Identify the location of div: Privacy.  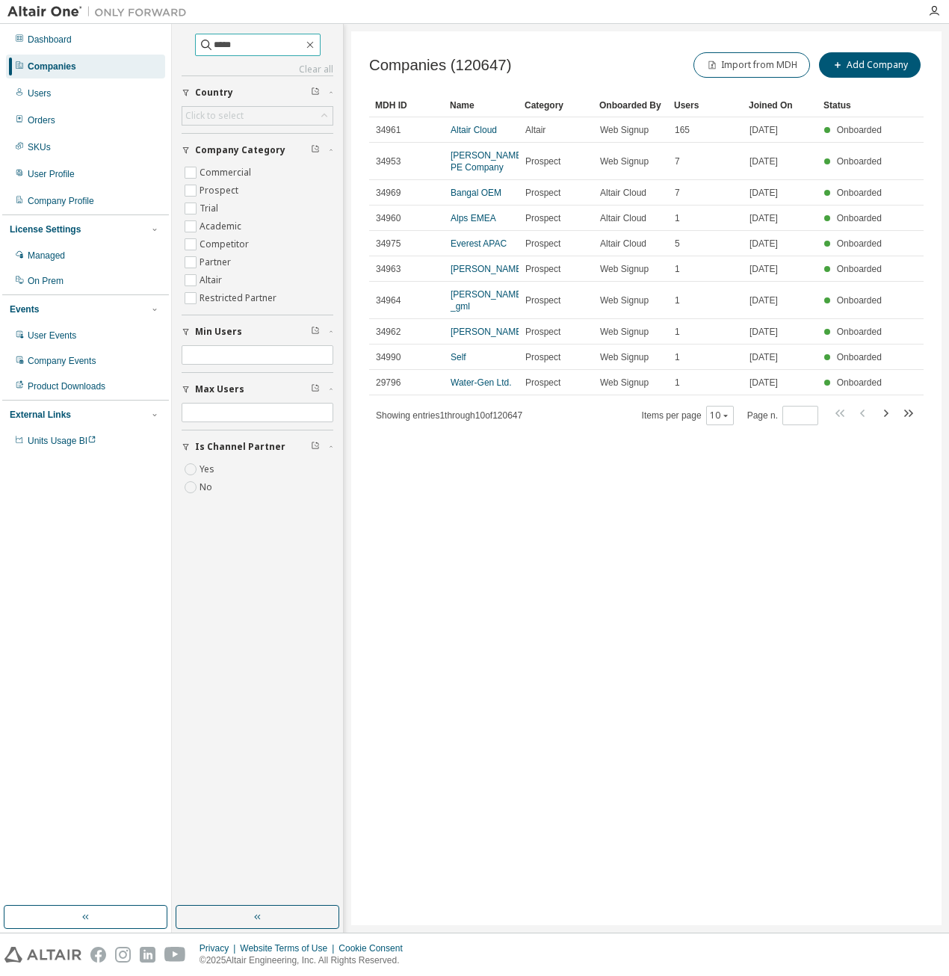
(220, 948).